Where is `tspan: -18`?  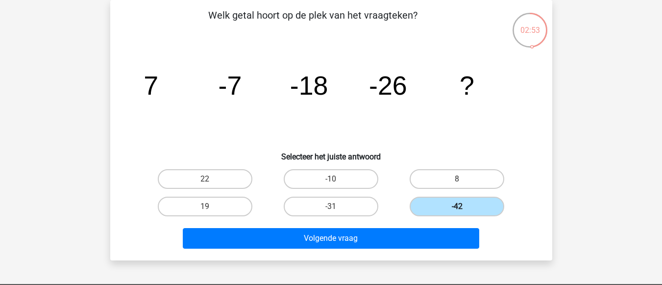 tspan: -18 is located at coordinates (309, 85).